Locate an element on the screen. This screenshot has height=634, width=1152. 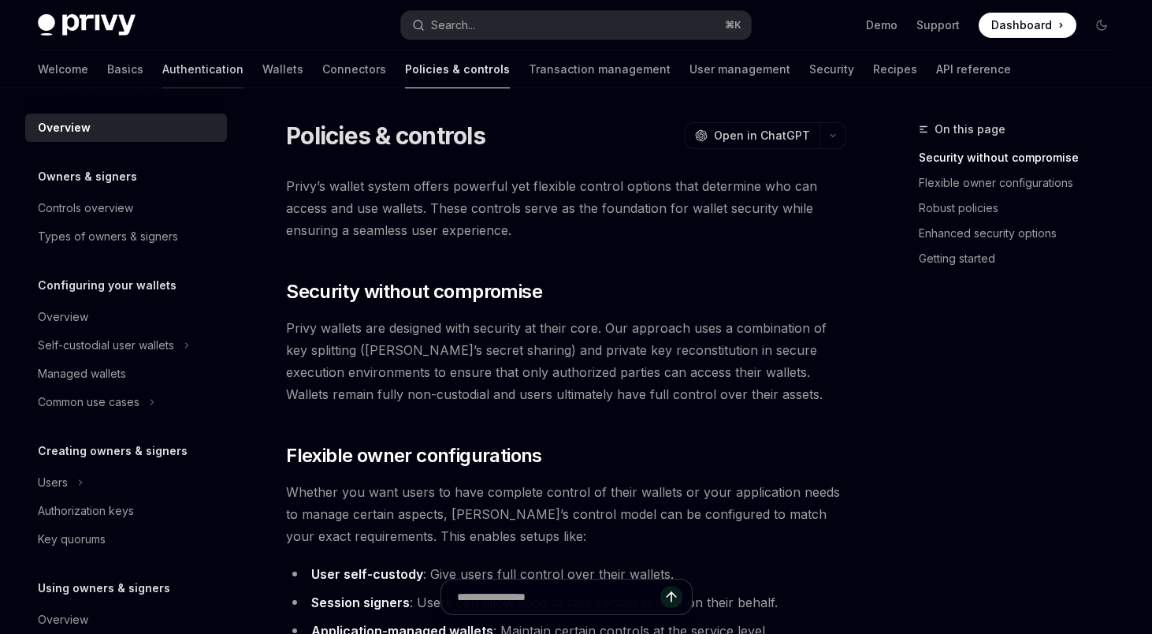
a: Key quorums is located at coordinates (126, 539).